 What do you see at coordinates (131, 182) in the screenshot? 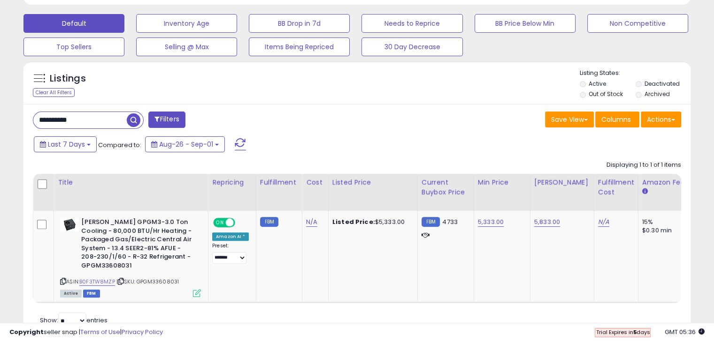
I see `div: Title` at bounding box center [131, 182].